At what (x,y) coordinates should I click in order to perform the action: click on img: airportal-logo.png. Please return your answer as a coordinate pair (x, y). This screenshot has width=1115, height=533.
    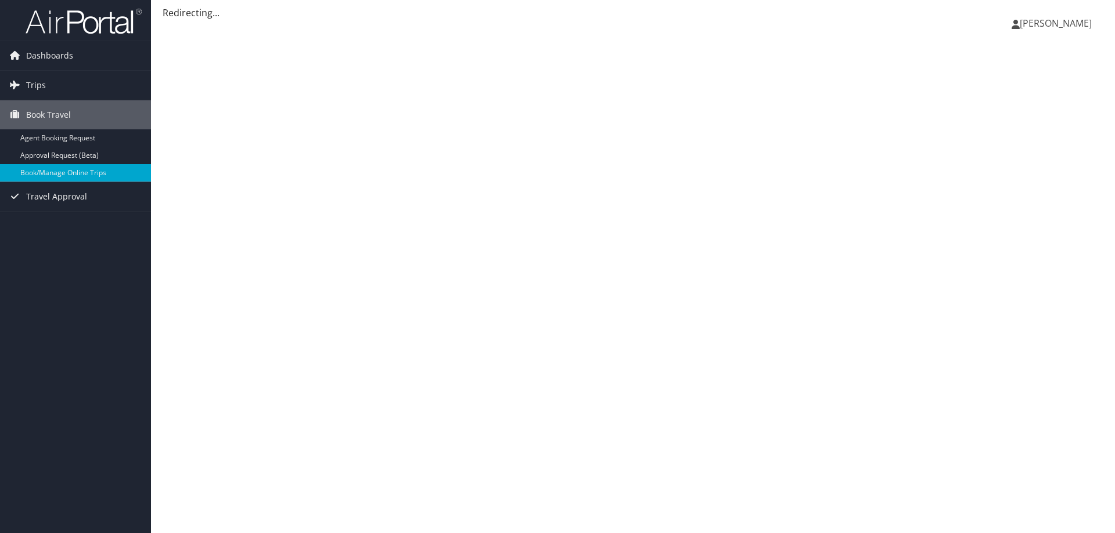
    Looking at the image, I should click on (84, 21).